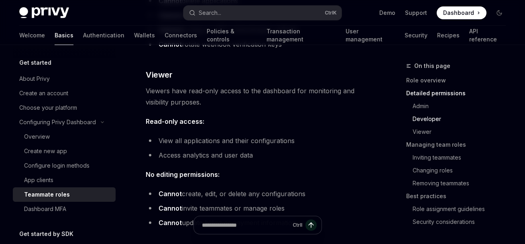 The image size is (525, 244). Describe the element at coordinates (57, 122) in the screenshot. I see `div: Configuring Privy Dashboard` at that location.